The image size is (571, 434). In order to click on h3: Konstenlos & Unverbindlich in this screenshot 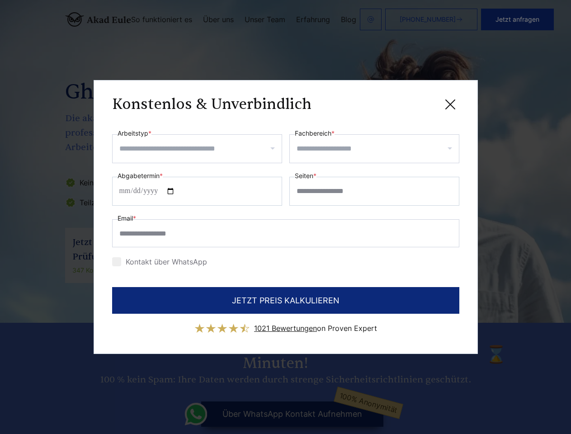, I will do `click(212, 104)`.